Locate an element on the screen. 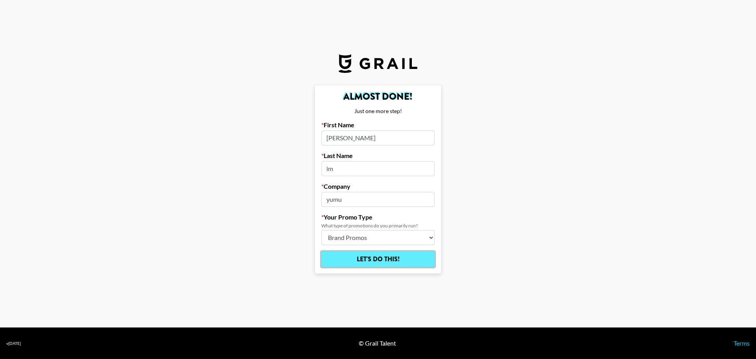 The height and width of the screenshot is (359, 756). label: Your Promo Type is located at coordinates (378, 217).